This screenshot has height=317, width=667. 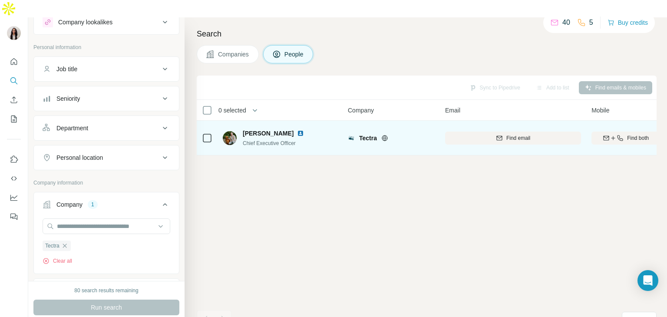 What do you see at coordinates (627, 23) in the screenshot?
I see `button: Buy credits` at bounding box center [627, 23].